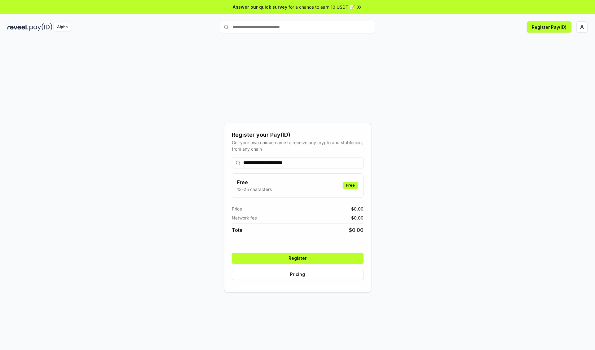 Image resolution: width=595 pixels, height=350 pixels. I want to click on img: reveel_dark, so click(18, 27).